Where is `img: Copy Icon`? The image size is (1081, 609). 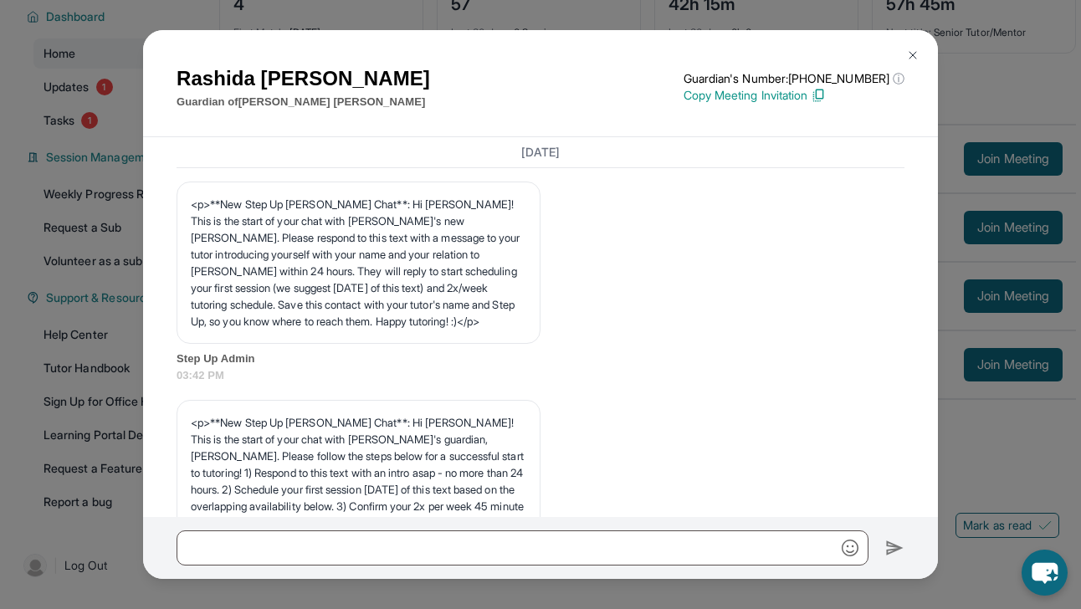
img: Copy Icon is located at coordinates (818, 95).